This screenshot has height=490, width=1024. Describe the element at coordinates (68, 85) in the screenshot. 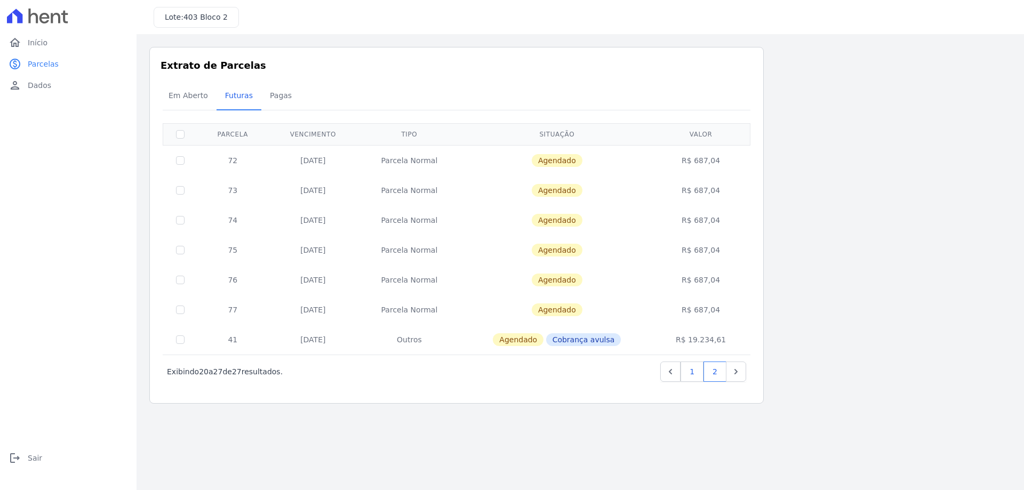

I see `a: personDados` at that location.